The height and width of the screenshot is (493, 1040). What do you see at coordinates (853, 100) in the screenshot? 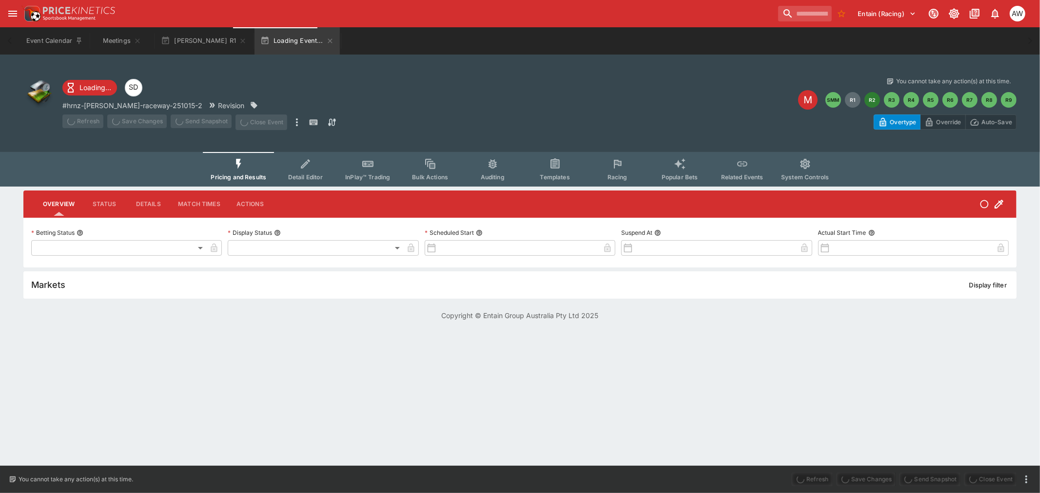
I see `button: R1` at bounding box center [853, 100].